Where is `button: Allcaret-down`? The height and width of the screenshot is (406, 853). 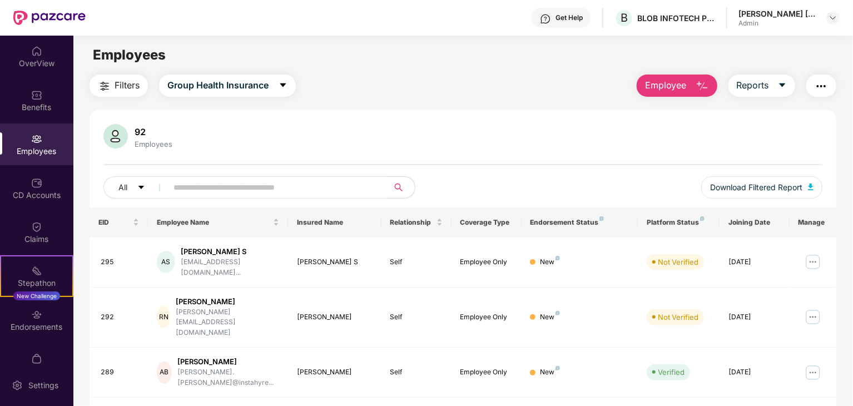 button: Allcaret-down is located at coordinates (137, 187).